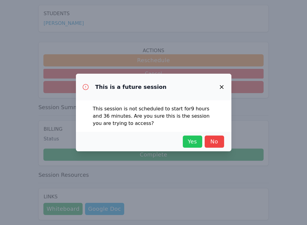  What do you see at coordinates (131, 87) in the screenshot?
I see `h3: This is a future session` at bounding box center [131, 87].